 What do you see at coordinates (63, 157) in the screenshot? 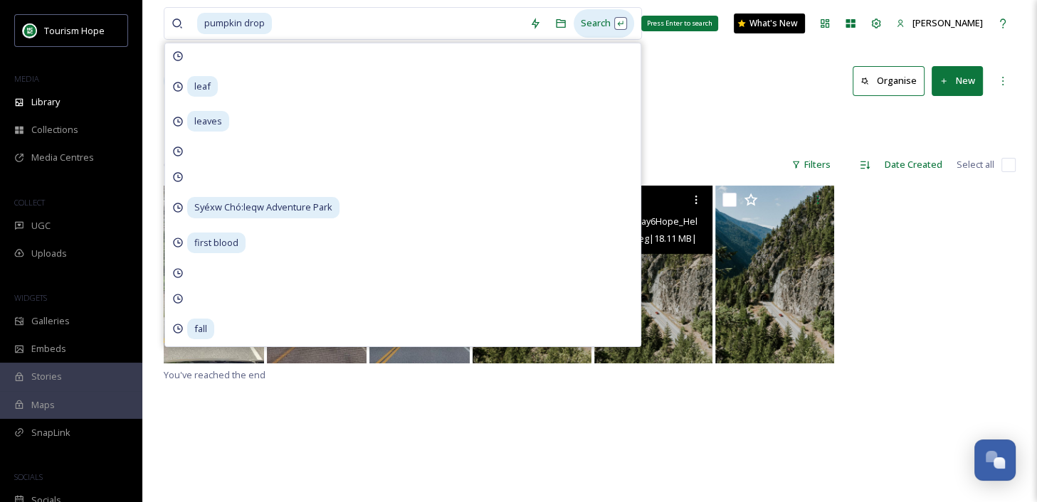
I see `span: Media Centres` at bounding box center [63, 157].